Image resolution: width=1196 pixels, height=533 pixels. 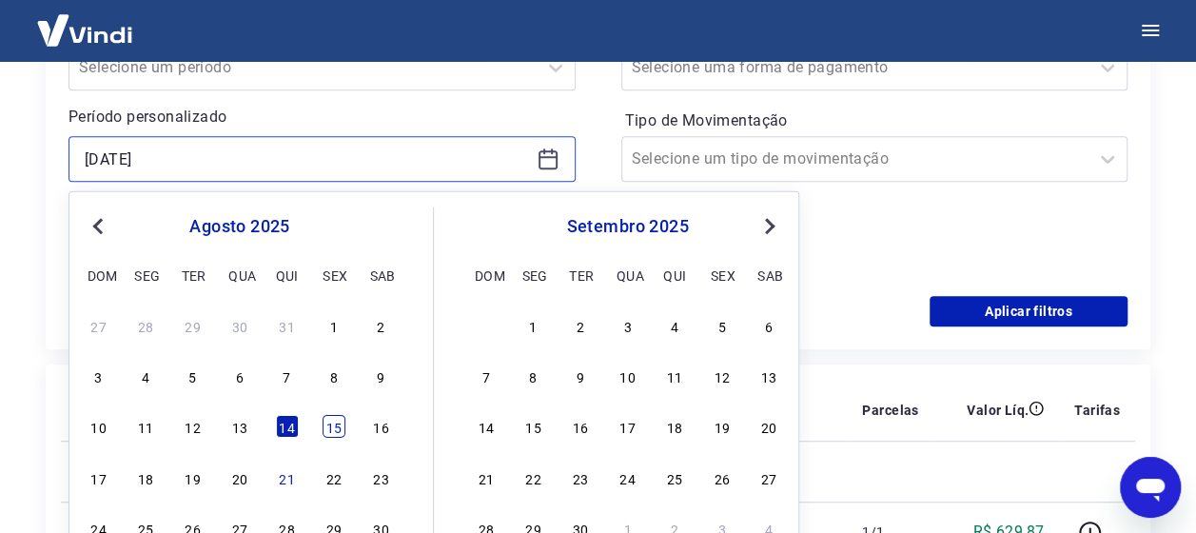 I want to click on div: Choose segunda-feira, 11 de agosto de 2025, so click(x=146, y=426).